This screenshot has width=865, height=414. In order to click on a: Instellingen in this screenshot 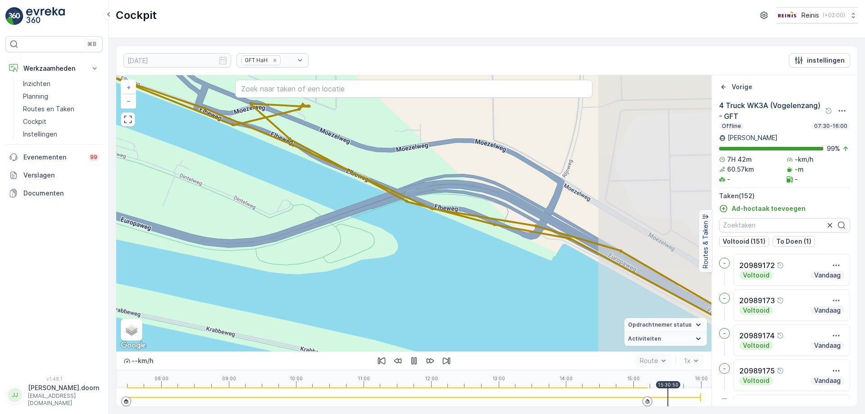, I will do `click(61, 134)`.